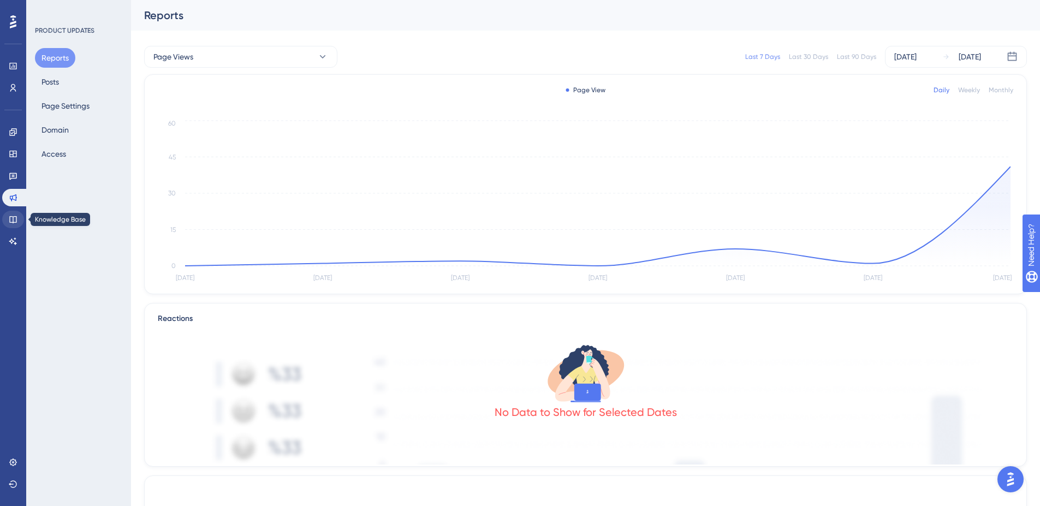  I want to click on div: Last 30 Days, so click(809, 57).